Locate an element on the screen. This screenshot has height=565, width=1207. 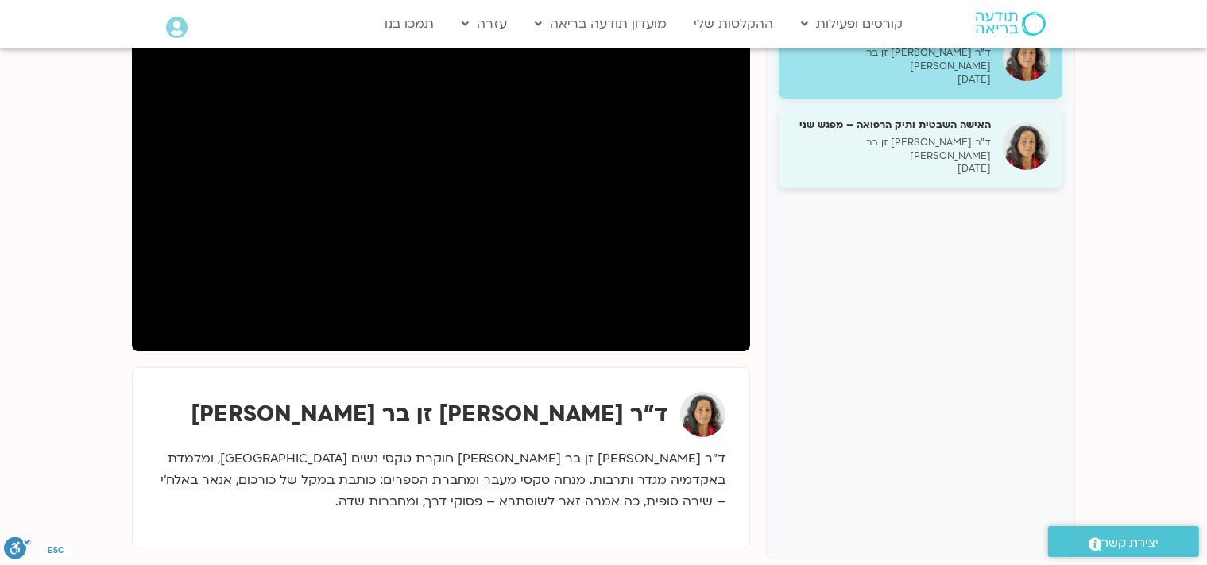
img: ד״ר צילה זן בר צור is located at coordinates (702, 414).